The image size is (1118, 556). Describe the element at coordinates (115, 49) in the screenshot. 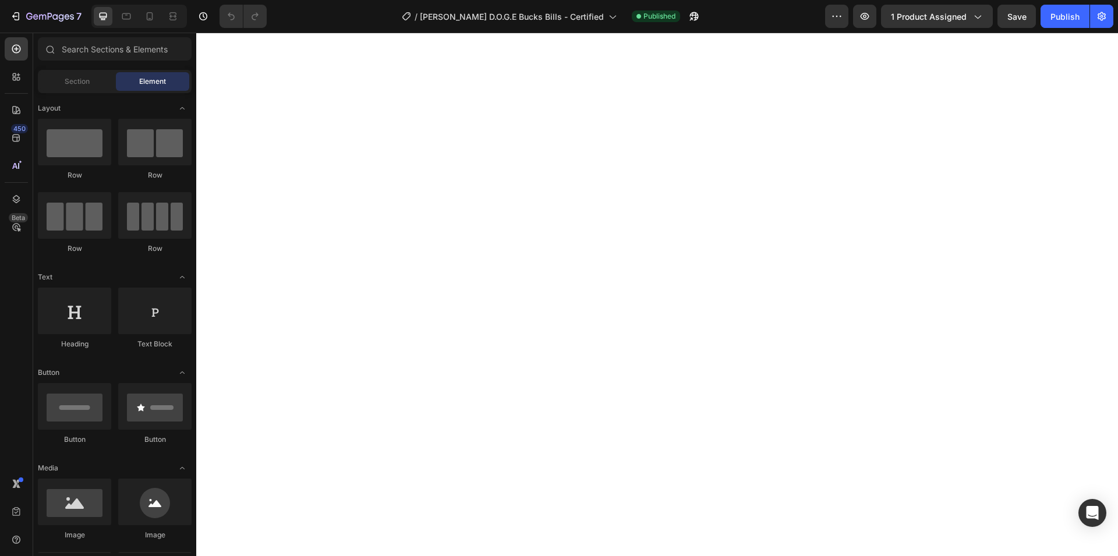

I see `input: Search Sections & Elements` at that location.